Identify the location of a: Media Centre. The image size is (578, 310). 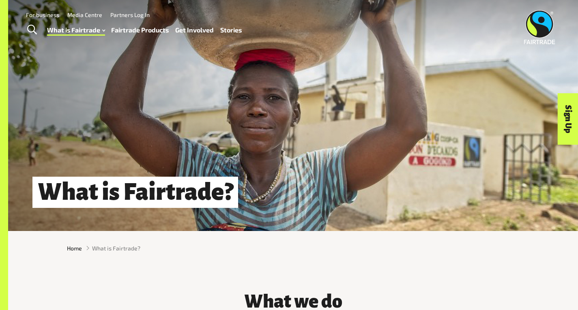
(85, 15).